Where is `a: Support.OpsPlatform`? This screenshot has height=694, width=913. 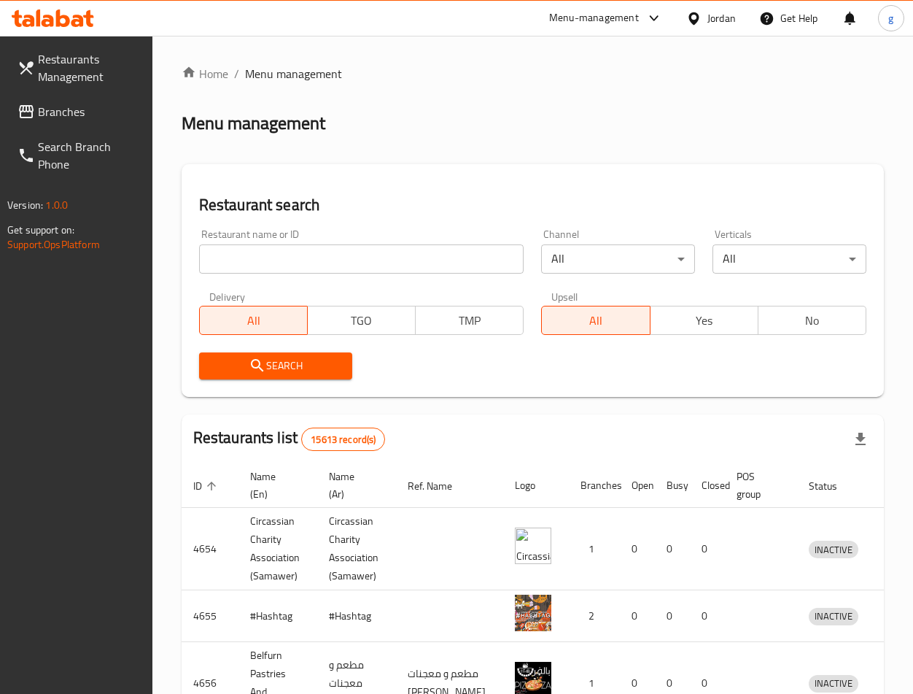 a: Support.OpsPlatform is located at coordinates (53, 244).